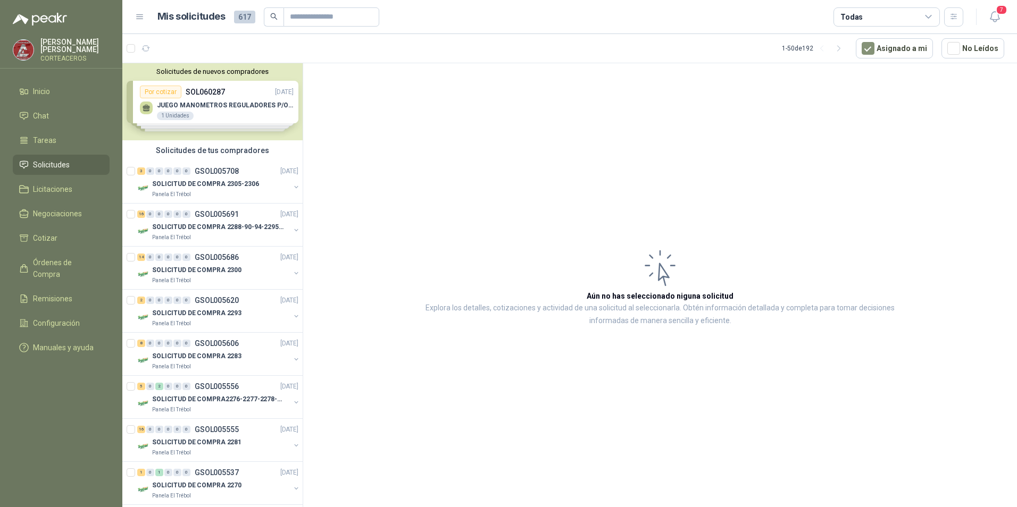  Describe the element at coordinates (218, 399) in the screenshot. I see `p: SOLICITUD DE COMPRA2276-2277-2278-2284-2285-` at that location.